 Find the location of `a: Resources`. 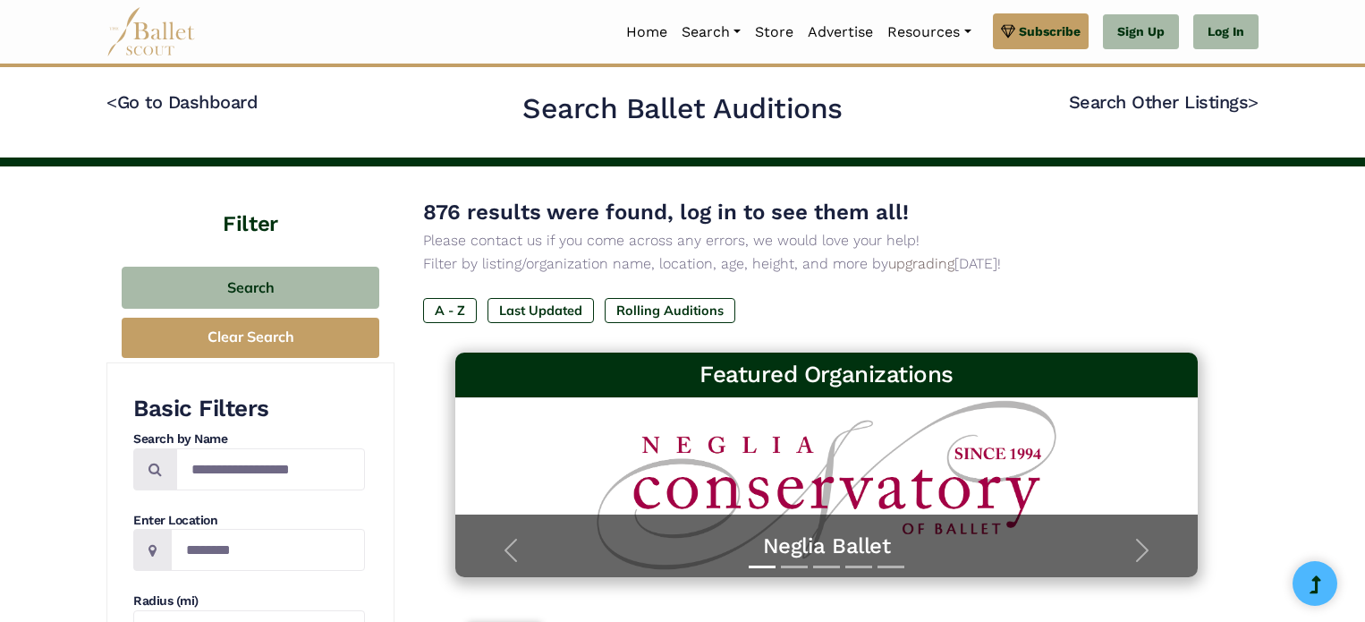

a: Resources is located at coordinates (929, 32).